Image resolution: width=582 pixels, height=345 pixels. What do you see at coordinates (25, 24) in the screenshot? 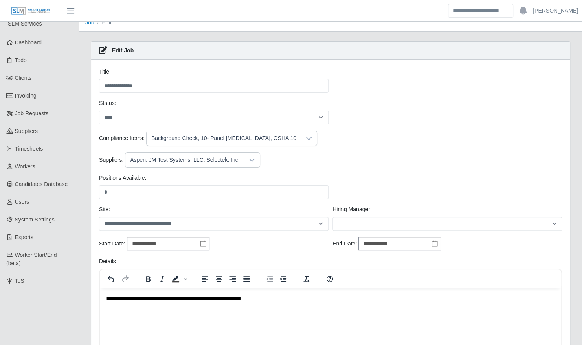
I see `span: SLM Services` at bounding box center [25, 24].